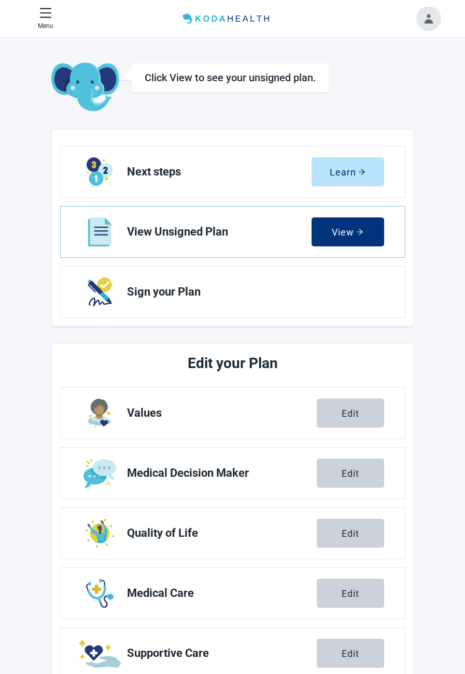 This screenshot has width=465, height=674. Describe the element at coordinates (46, 13) in the screenshot. I see `span: menu` at that location.